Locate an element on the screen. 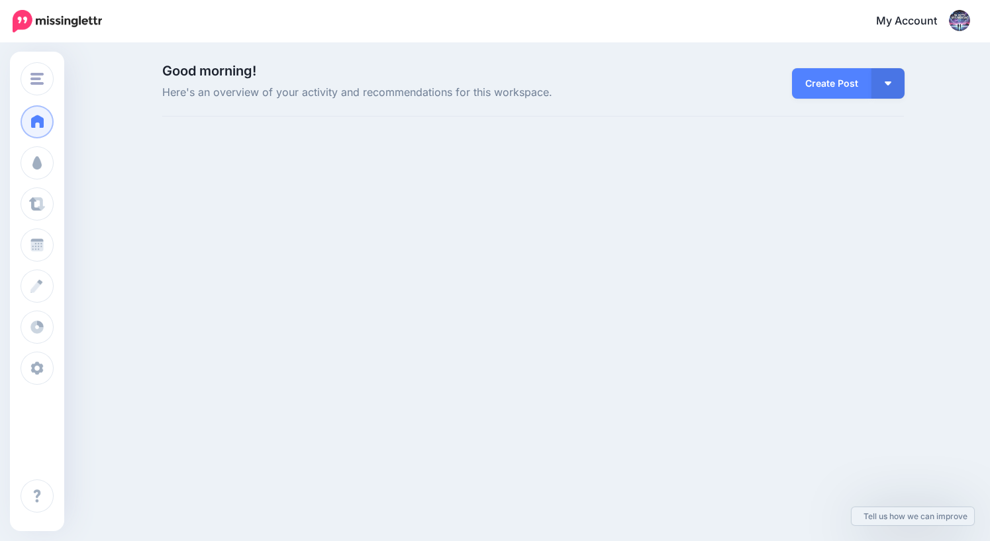 The height and width of the screenshot is (541, 990). a: Tell us how we can improve is located at coordinates (913, 516).